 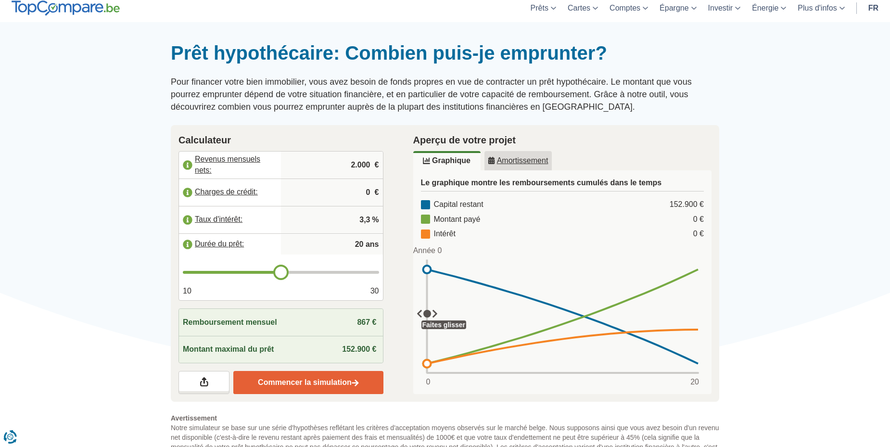 What do you see at coordinates (355, 383) in the screenshot?
I see `img: Commencer la simulation` at bounding box center [355, 383].